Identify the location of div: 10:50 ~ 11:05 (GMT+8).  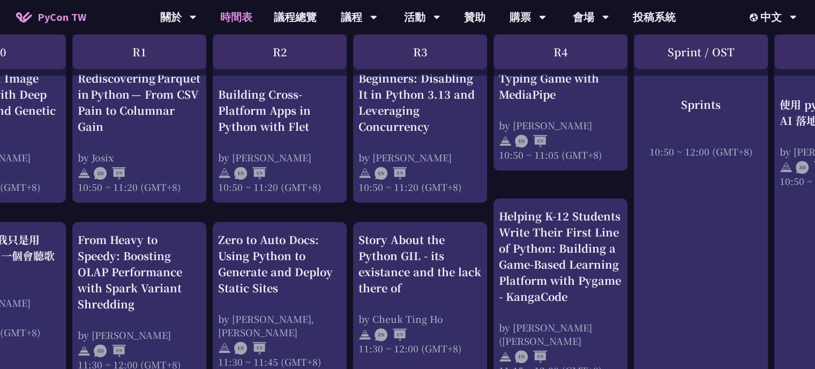
(561, 154).